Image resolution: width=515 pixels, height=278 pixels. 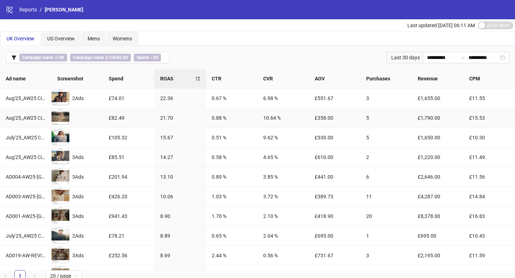 I want to click on span: 2 Ads, so click(x=78, y=236).